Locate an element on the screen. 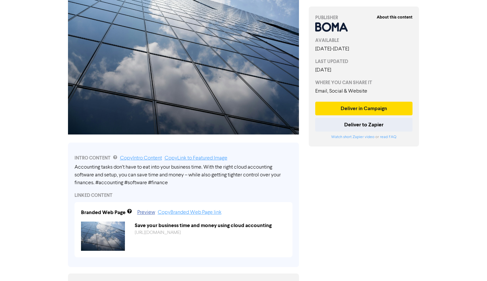 The height and width of the screenshot is (281, 487). button: Deliver in Campaign is located at coordinates (364, 109).